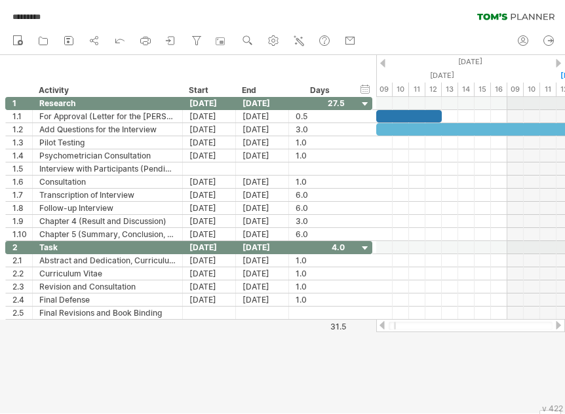 The width and height of the screenshot is (565, 414). What do you see at coordinates (22, 286) in the screenshot?
I see `div: 2.3` at bounding box center [22, 286].